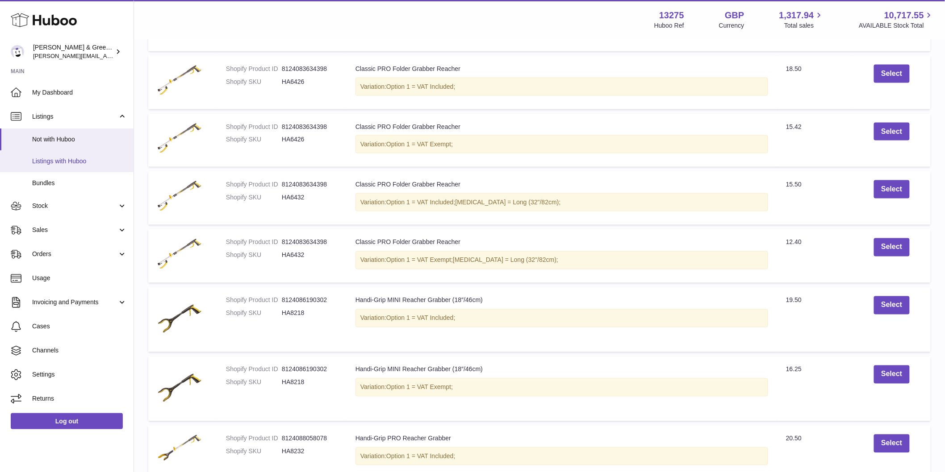  What do you see at coordinates (904, 15) in the screenshot?
I see `span: 10,717.55` at bounding box center [904, 15].